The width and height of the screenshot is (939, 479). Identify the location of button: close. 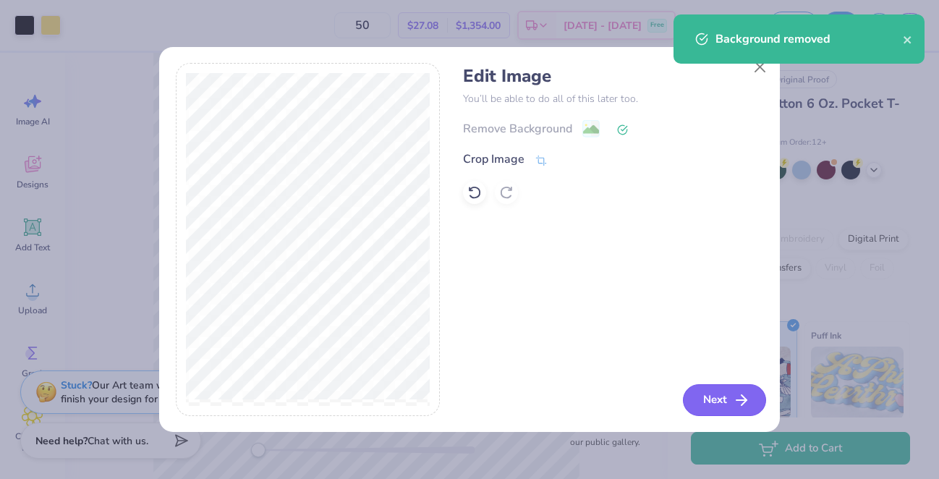
(908, 39).